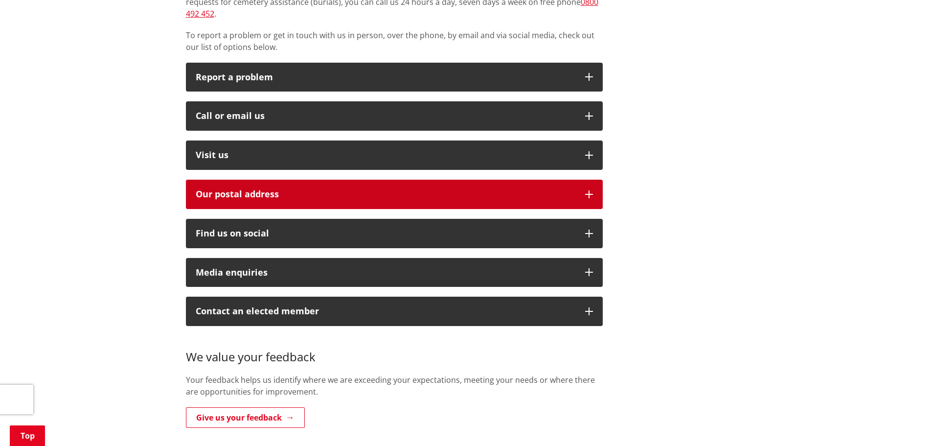 This screenshot has height=446, width=932. I want to click on p: Report a problem, so click(386, 77).